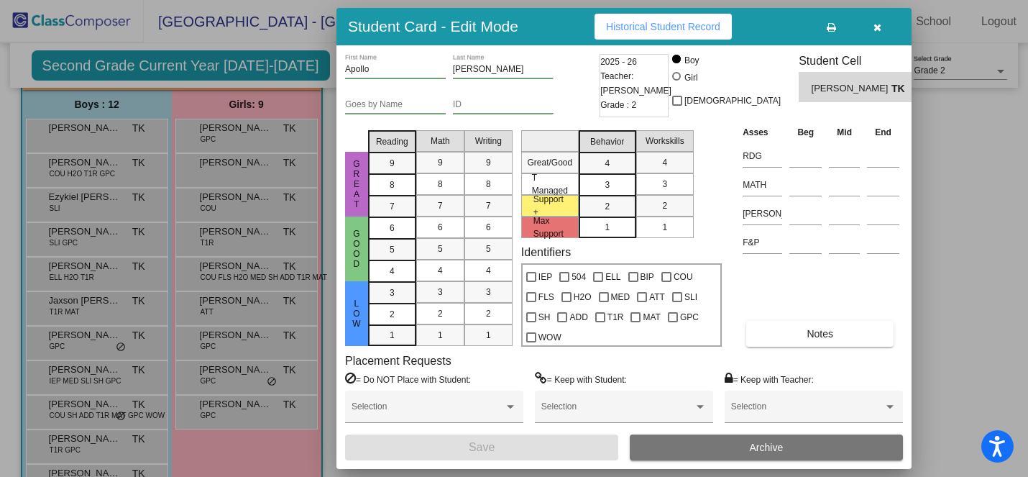 This screenshot has width=1028, height=477. Describe the element at coordinates (620, 297) in the screenshot. I see `span: MED` at that location.